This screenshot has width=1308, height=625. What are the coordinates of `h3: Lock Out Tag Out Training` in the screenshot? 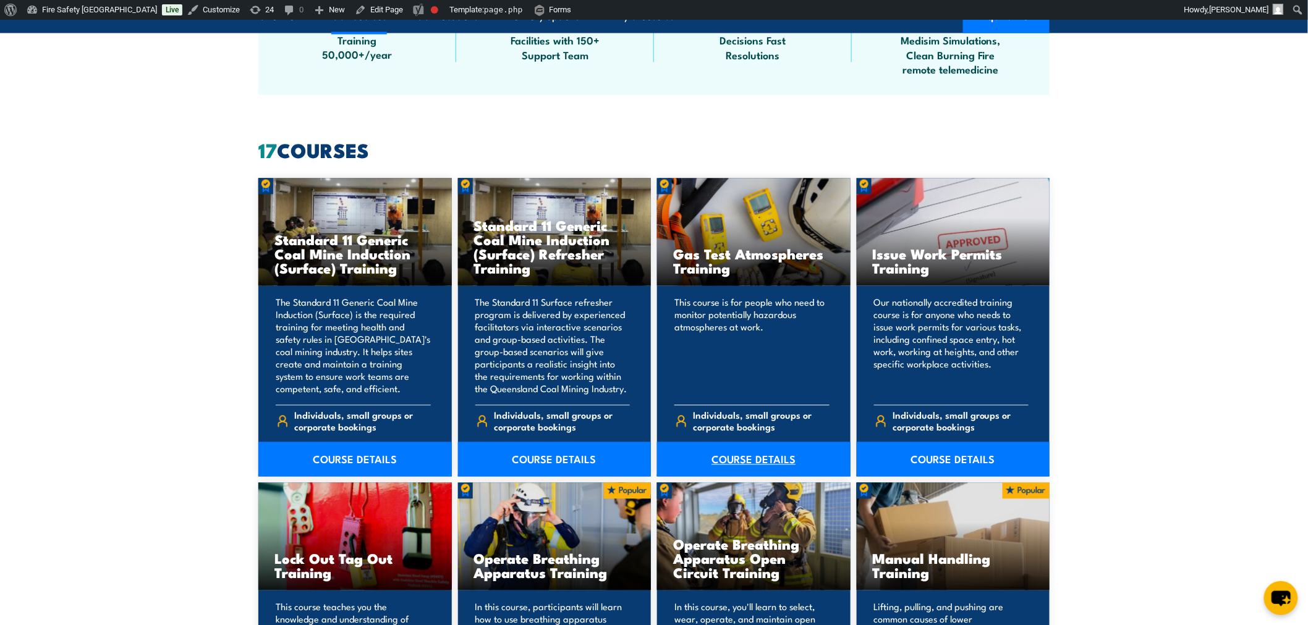 It's located at (355, 566).